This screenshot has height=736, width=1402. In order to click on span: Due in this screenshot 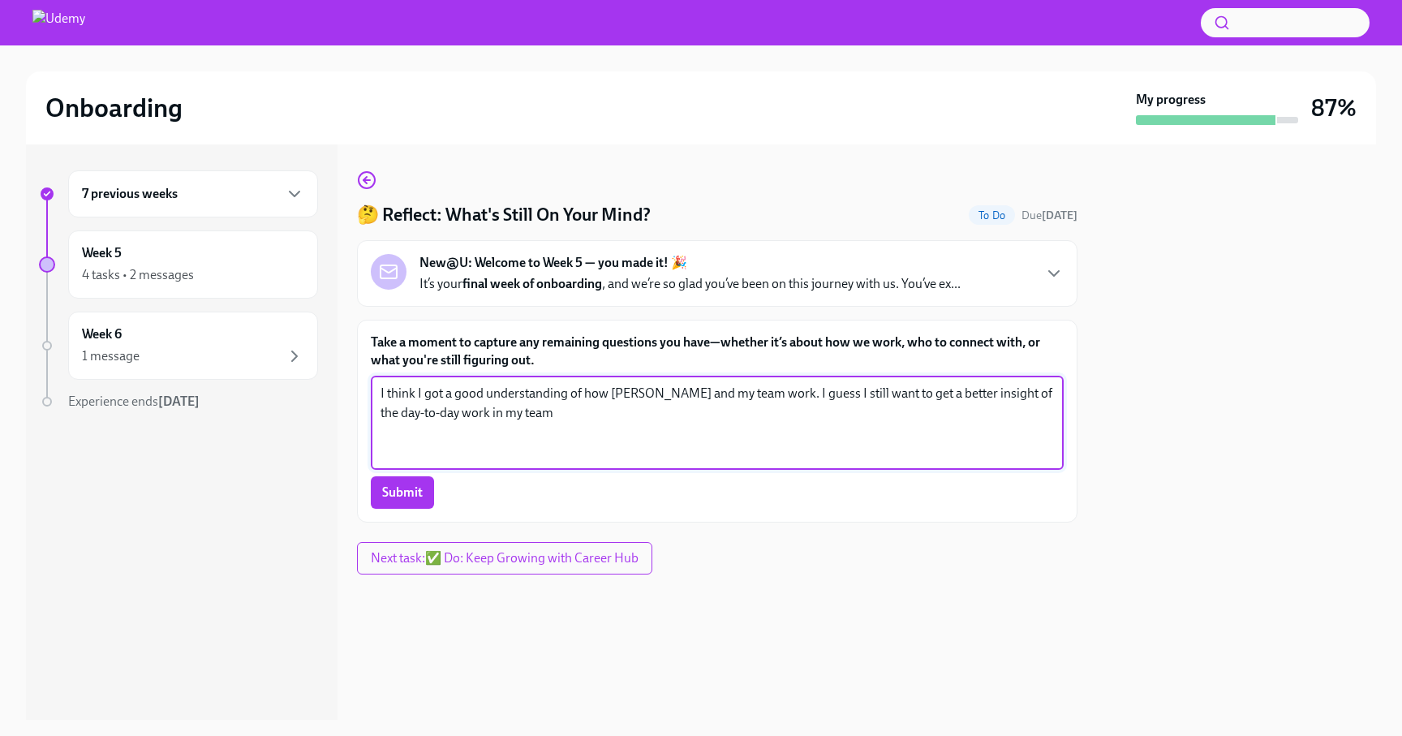, I will do `click(1049, 215)`.